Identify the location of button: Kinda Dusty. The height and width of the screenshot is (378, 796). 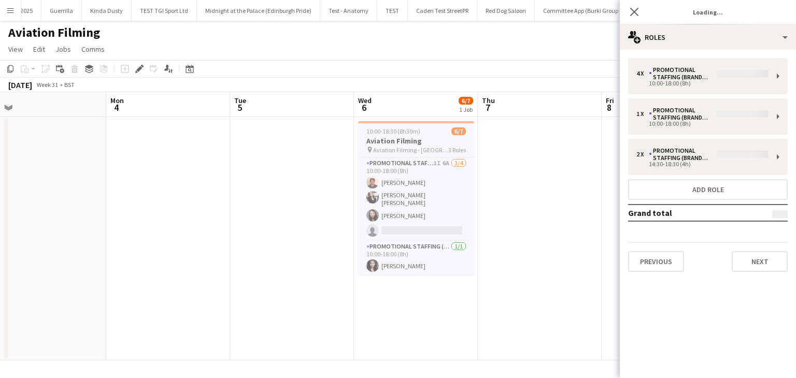
(107, 10).